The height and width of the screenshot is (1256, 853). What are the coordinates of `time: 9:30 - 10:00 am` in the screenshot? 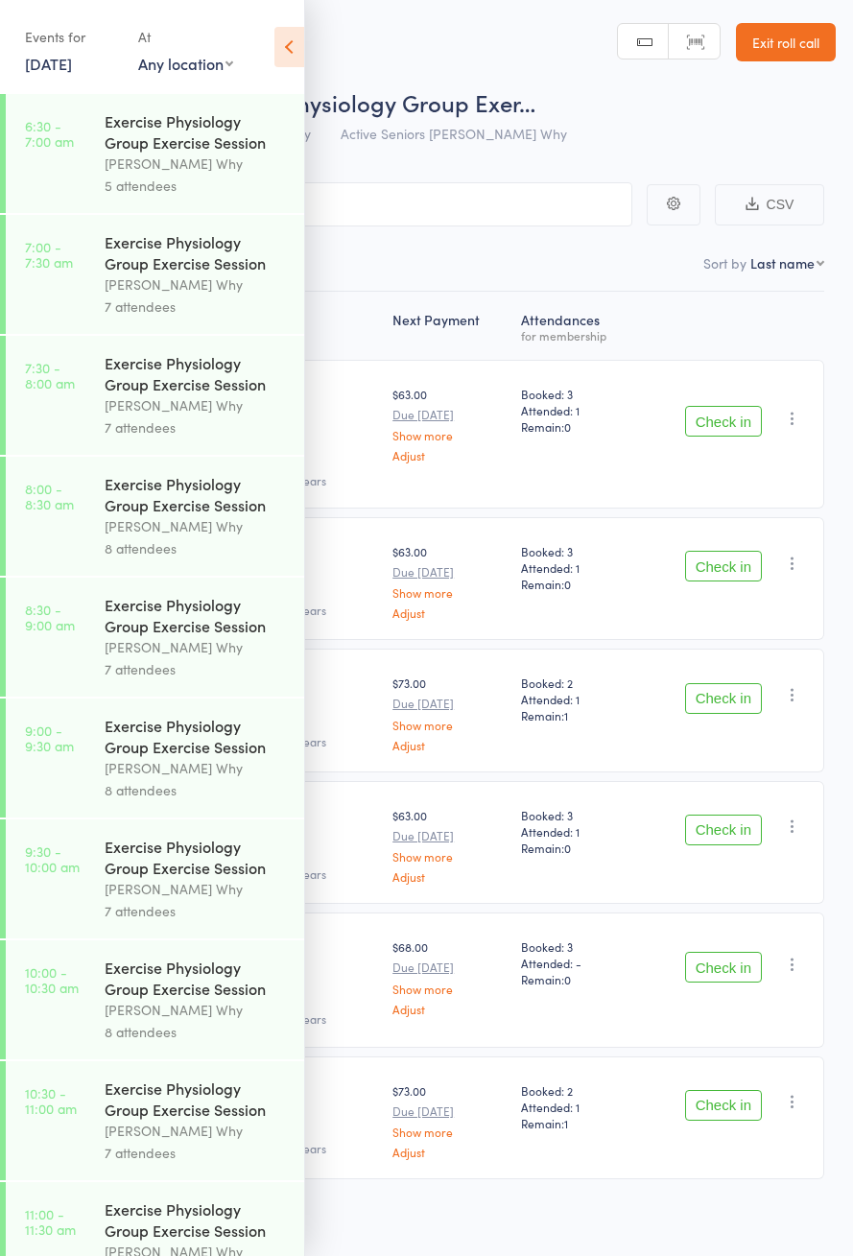 It's located at (52, 858).